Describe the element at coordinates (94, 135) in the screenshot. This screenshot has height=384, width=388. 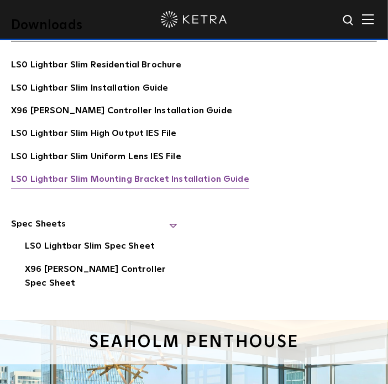
I see `a: LS0 Lightbar Slim High Output IES File` at that location.